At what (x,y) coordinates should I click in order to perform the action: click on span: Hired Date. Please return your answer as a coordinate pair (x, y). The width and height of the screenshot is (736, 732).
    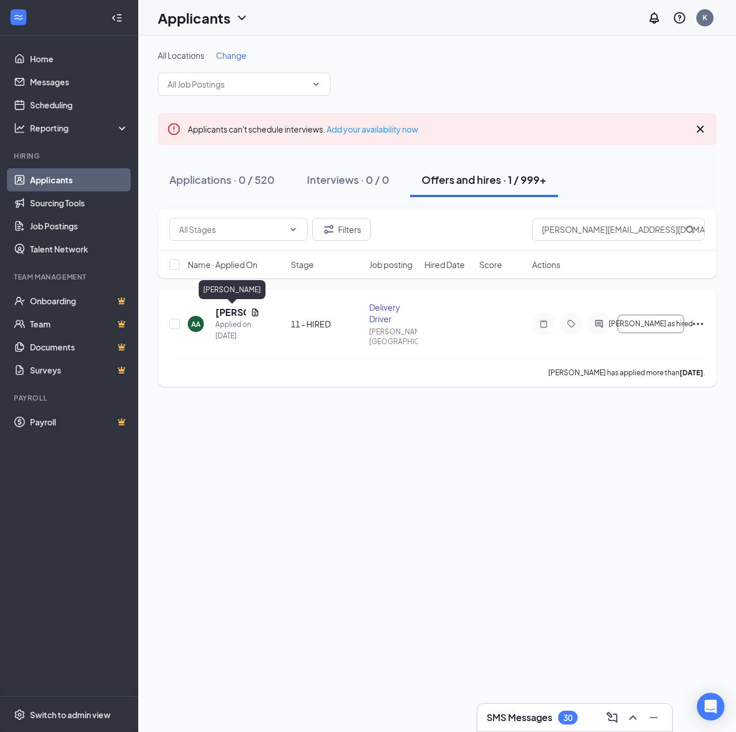
    Looking at the image, I should click on (445, 264).